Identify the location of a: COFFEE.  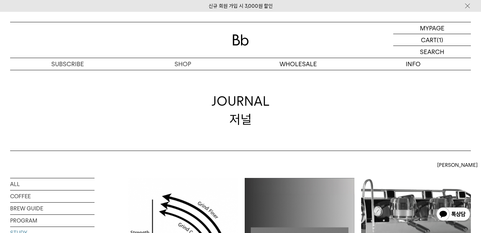
(52, 196).